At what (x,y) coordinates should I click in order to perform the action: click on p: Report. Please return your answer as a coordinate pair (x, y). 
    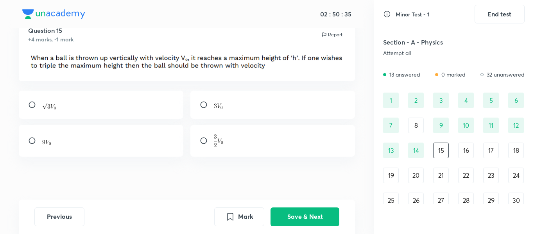
    Looking at the image, I should click on (335, 35).